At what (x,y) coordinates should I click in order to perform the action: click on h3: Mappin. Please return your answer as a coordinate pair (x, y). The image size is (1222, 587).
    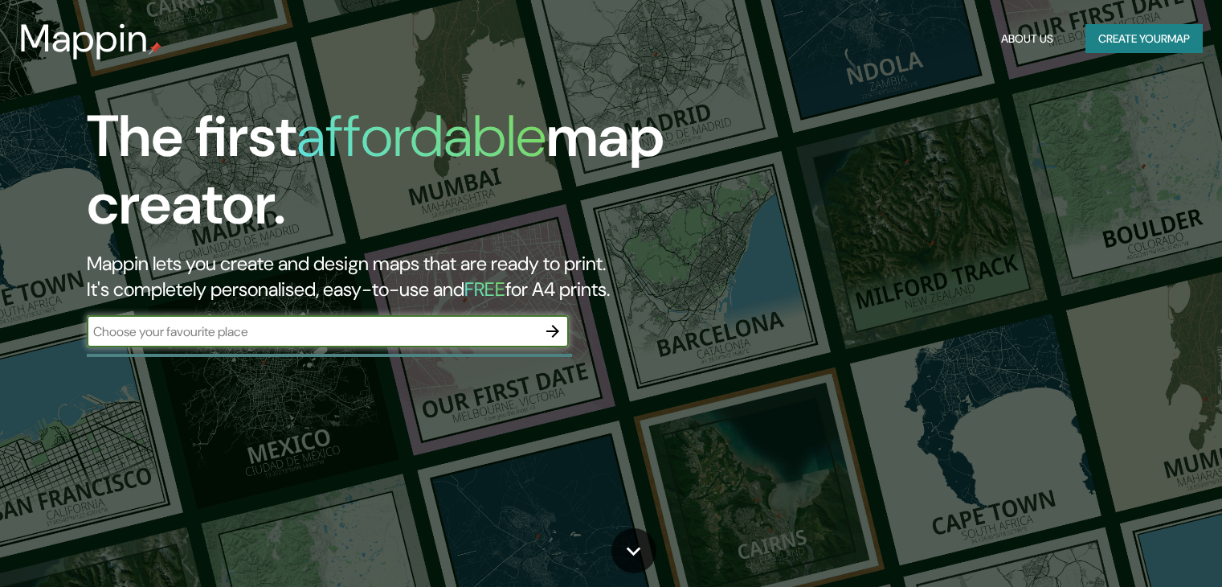
    Looking at the image, I should click on (84, 39).